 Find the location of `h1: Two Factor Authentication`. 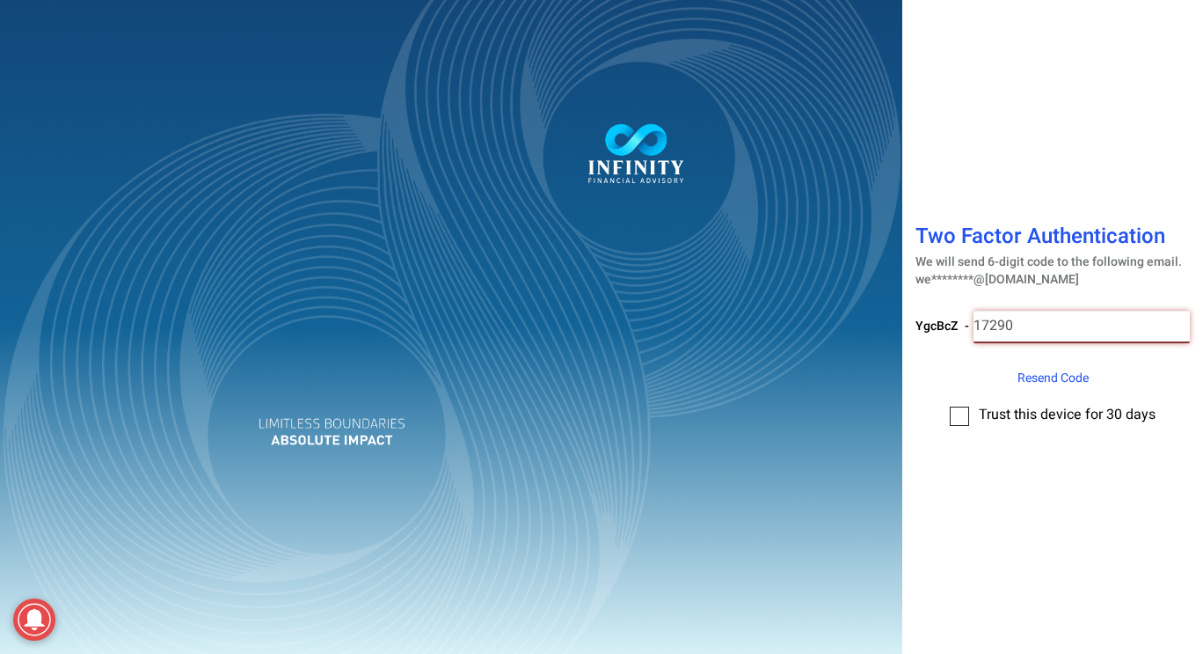

h1: Two Factor Authentication is located at coordinates (1053, 238).